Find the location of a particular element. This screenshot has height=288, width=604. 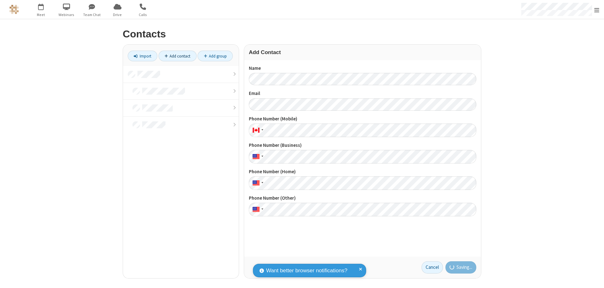

h2: Contacts is located at coordinates (302, 34).